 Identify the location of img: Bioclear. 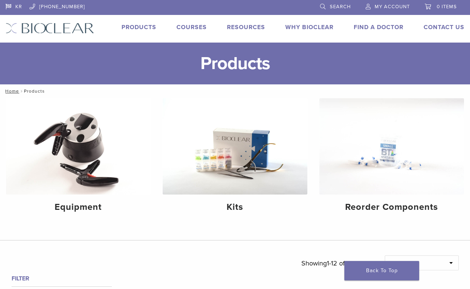
(50, 28).